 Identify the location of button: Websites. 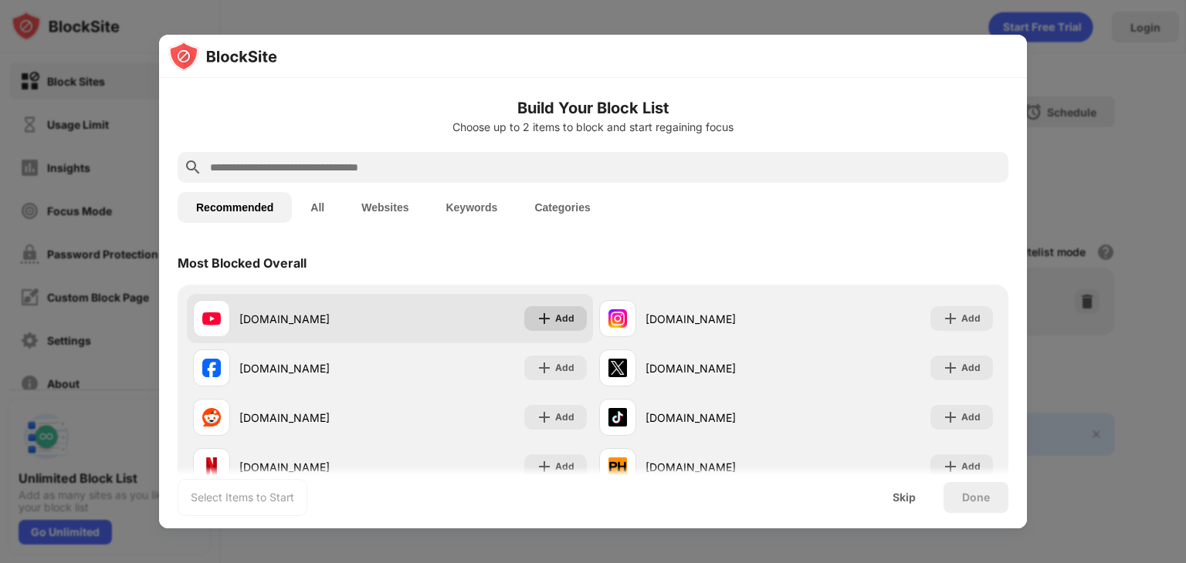
(384, 208).